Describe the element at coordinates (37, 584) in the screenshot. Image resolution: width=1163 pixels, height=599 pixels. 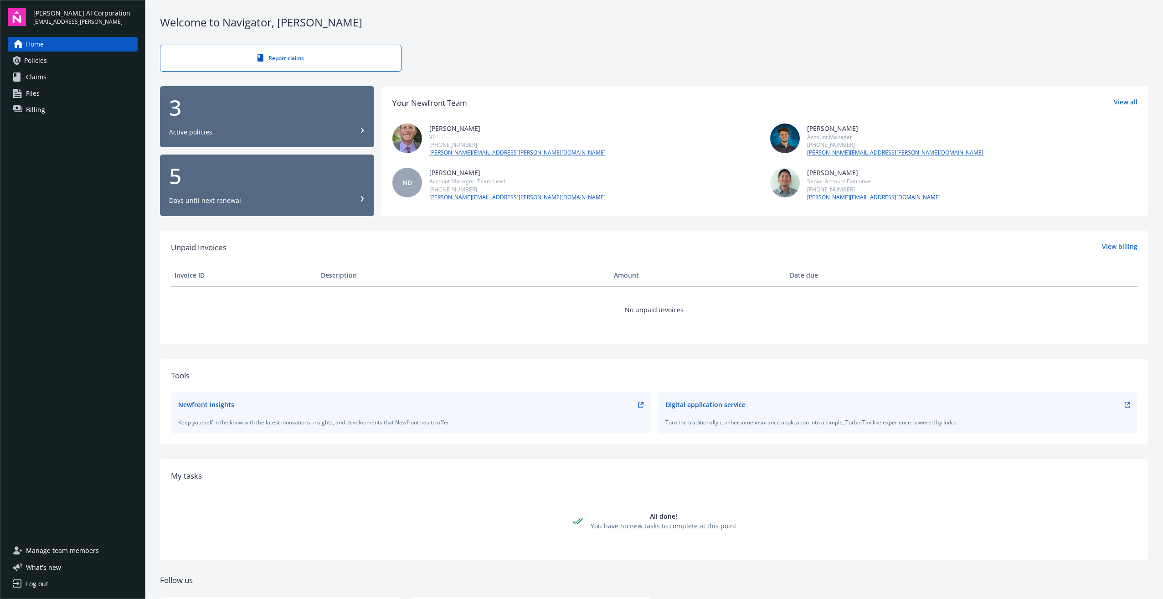
I see `div: Log out` at that location.